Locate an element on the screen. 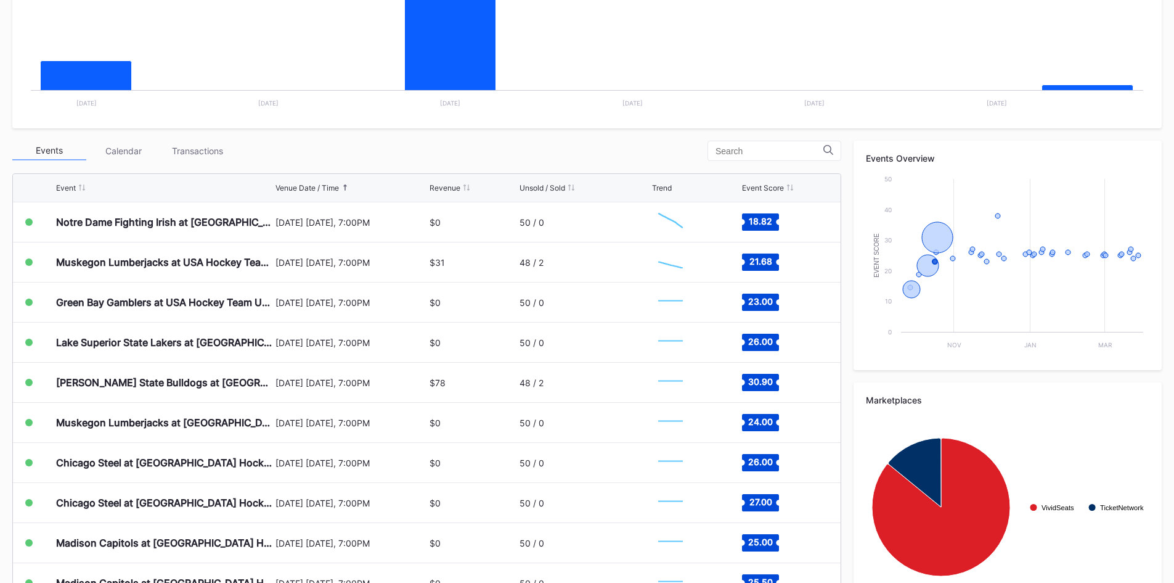  div: Green Bay Gamblers at USA Hockey Team U-17 is located at coordinates (164, 302).